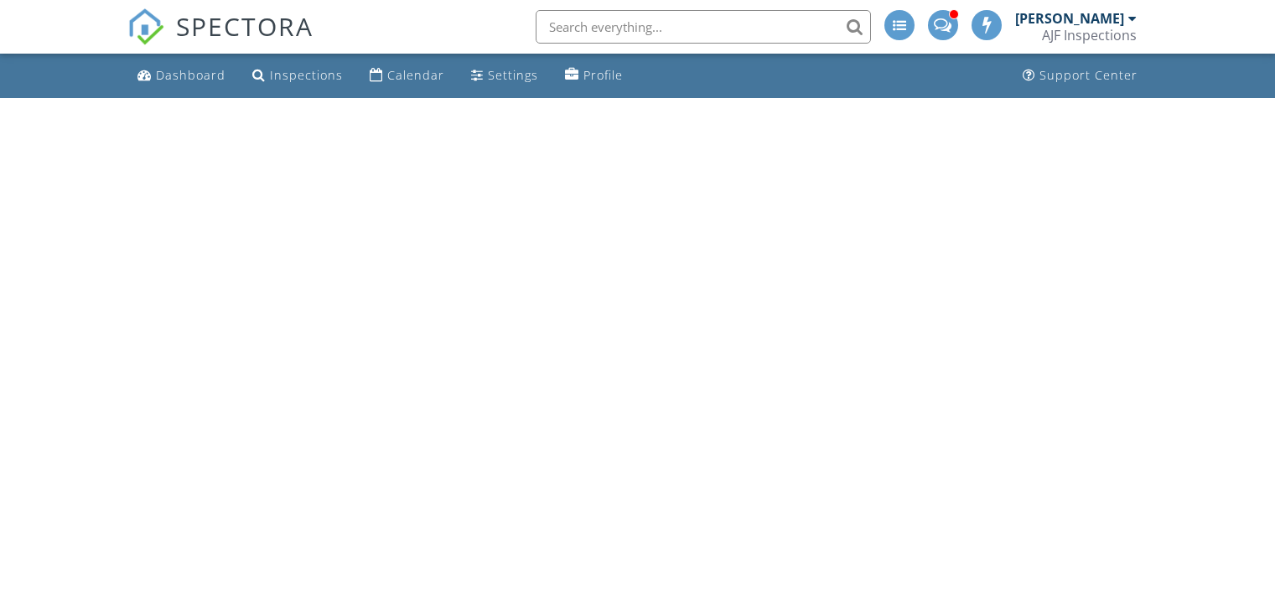 This screenshot has width=1275, height=589. What do you see at coordinates (146, 27) in the screenshot?
I see `img: The Best Home Inspection Software - Spectora` at bounding box center [146, 27].